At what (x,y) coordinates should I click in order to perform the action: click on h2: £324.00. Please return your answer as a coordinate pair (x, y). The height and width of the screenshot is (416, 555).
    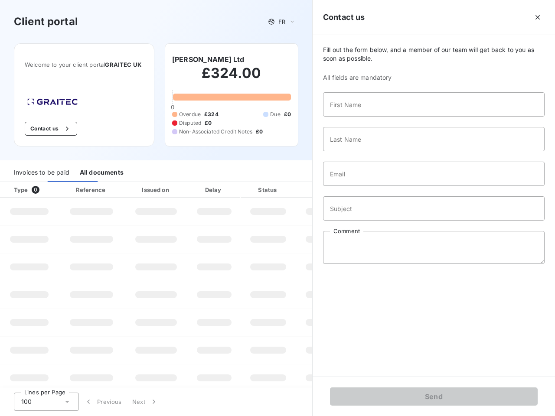
    Looking at the image, I should click on (231, 78).